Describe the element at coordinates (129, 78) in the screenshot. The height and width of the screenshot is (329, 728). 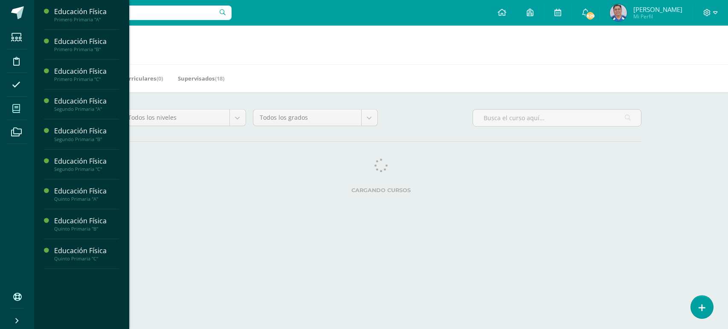
I see `a: Mis Extracurriculares(0)` at that location.